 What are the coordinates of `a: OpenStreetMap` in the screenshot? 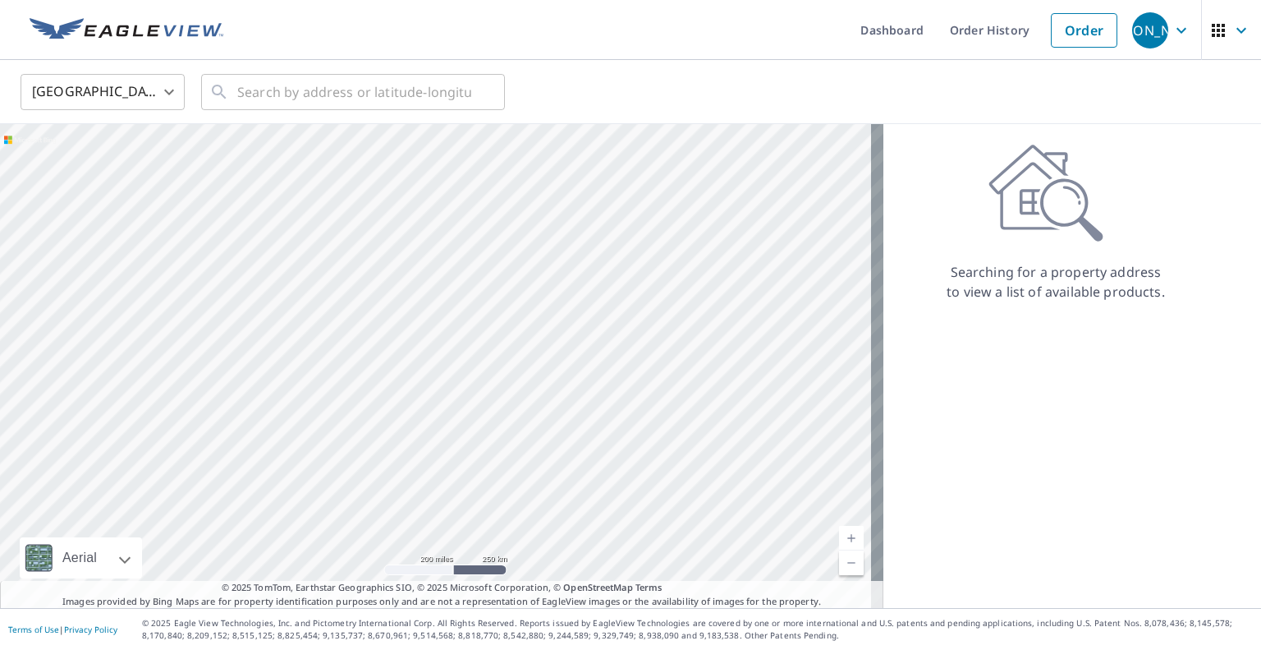 It's located at (598, 586).